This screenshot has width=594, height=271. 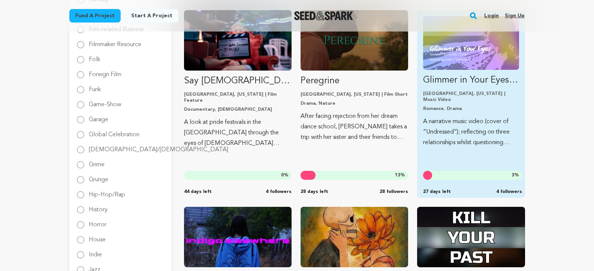 I want to click on label: Garage, so click(x=99, y=117).